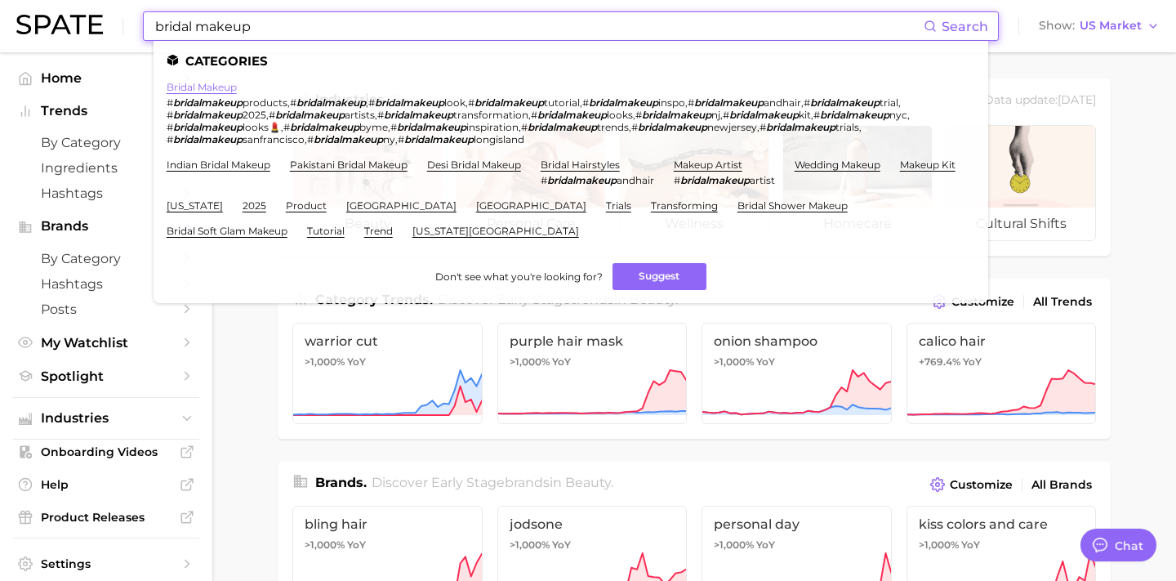 This screenshot has width=1176, height=581. I want to click on span: inspiration, so click(492, 127).